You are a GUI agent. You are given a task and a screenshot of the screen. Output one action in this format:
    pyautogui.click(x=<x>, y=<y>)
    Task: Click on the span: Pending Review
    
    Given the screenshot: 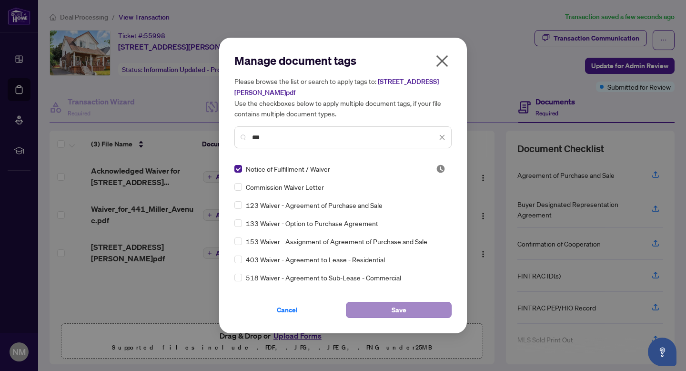 What is the action you would take?
    pyautogui.click(x=441, y=169)
    